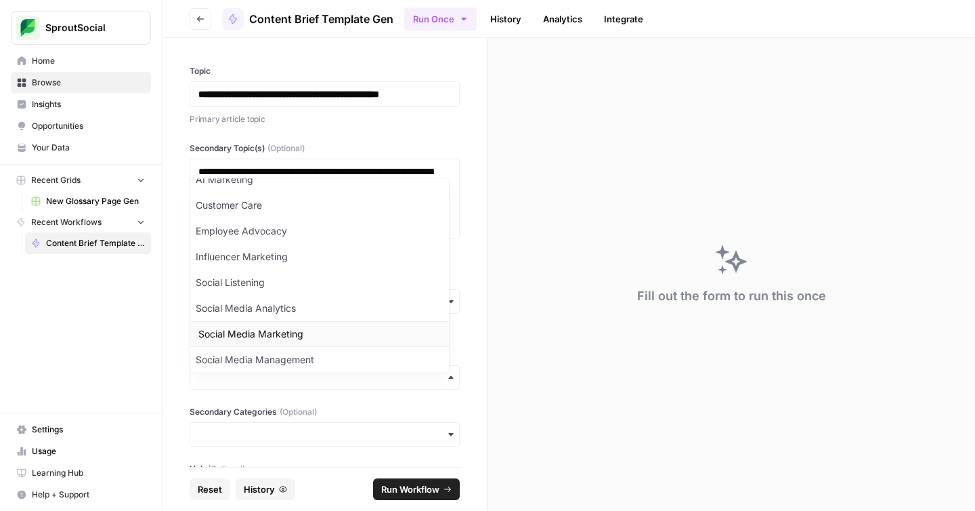  What do you see at coordinates (88, 451) in the screenshot?
I see `span: Usage` at bounding box center [88, 451].